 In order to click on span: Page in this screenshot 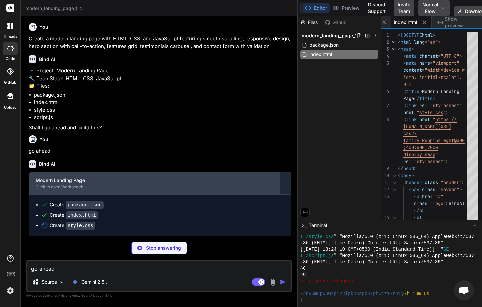, I will do `click(408, 98)`.